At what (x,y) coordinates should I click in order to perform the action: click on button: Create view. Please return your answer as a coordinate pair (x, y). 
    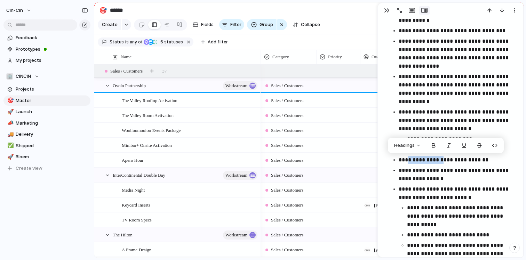
    Looking at the image, I should click on (47, 169).